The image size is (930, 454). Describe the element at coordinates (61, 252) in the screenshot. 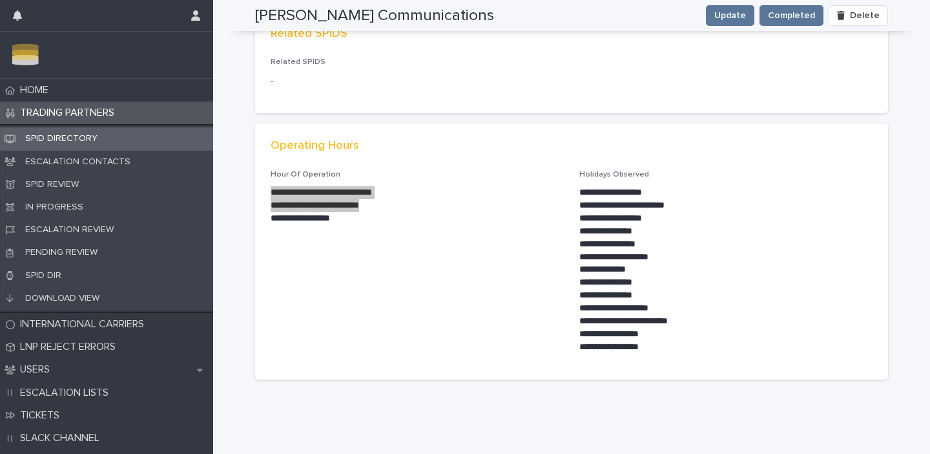

I see `p: PENDING REVIEW` at that location.